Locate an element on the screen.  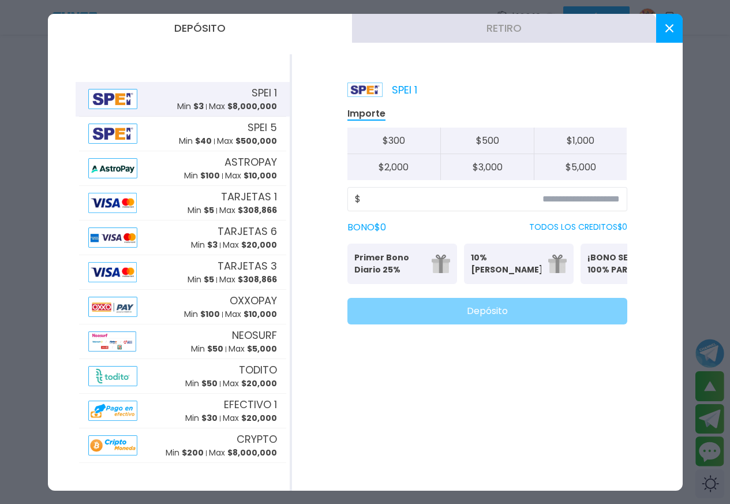
span: TARJETAS 1 is located at coordinates (249, 196).